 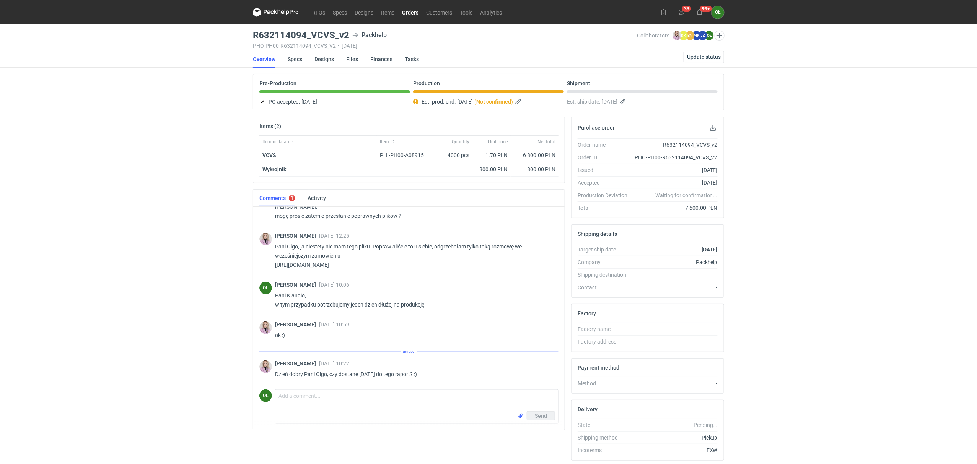 I want to click on div: PHO-PH00-R632114094_VCVS_V2, so click(x=675, y=158).